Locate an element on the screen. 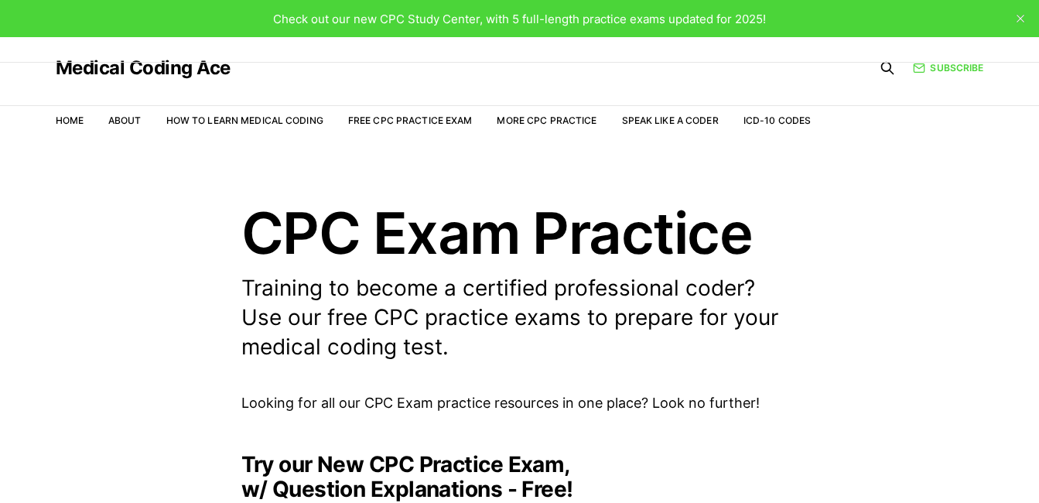  a: Home is located at coordinates (70, 120).